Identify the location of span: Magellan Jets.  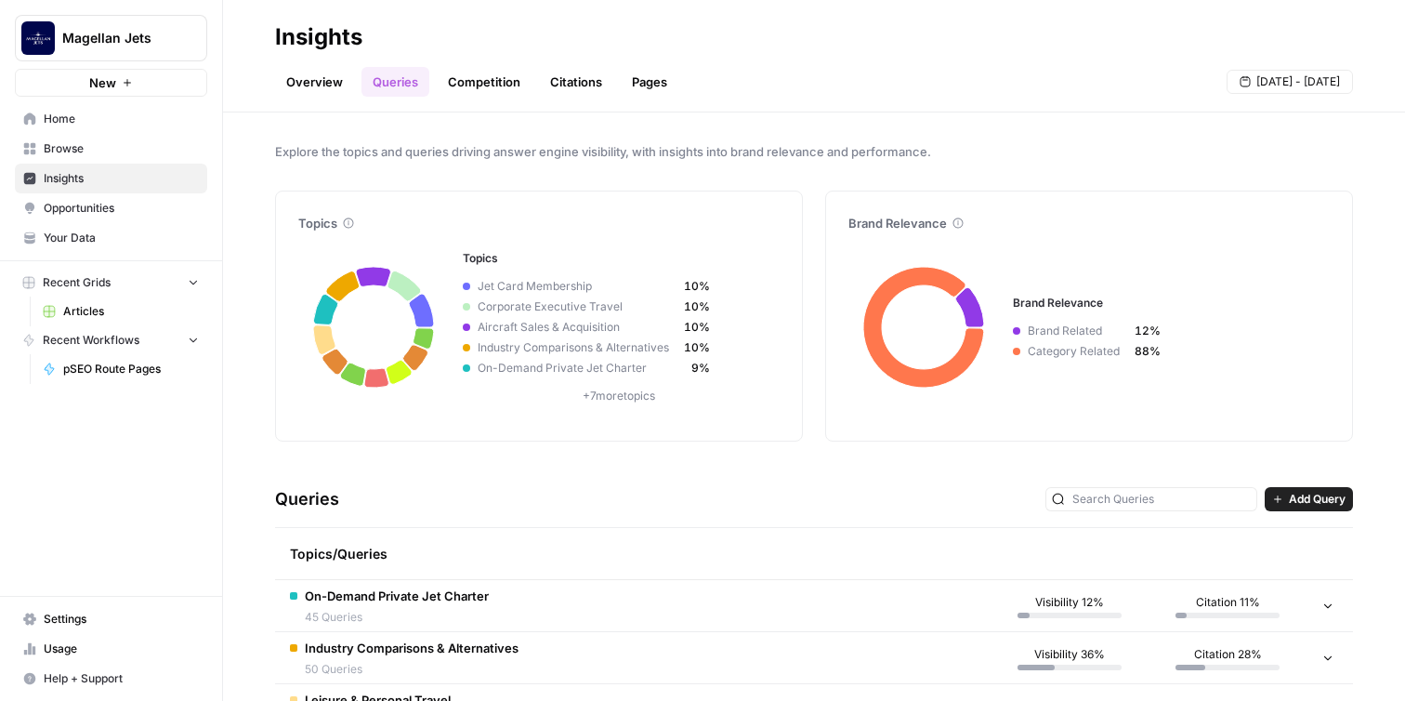
(118, 38).